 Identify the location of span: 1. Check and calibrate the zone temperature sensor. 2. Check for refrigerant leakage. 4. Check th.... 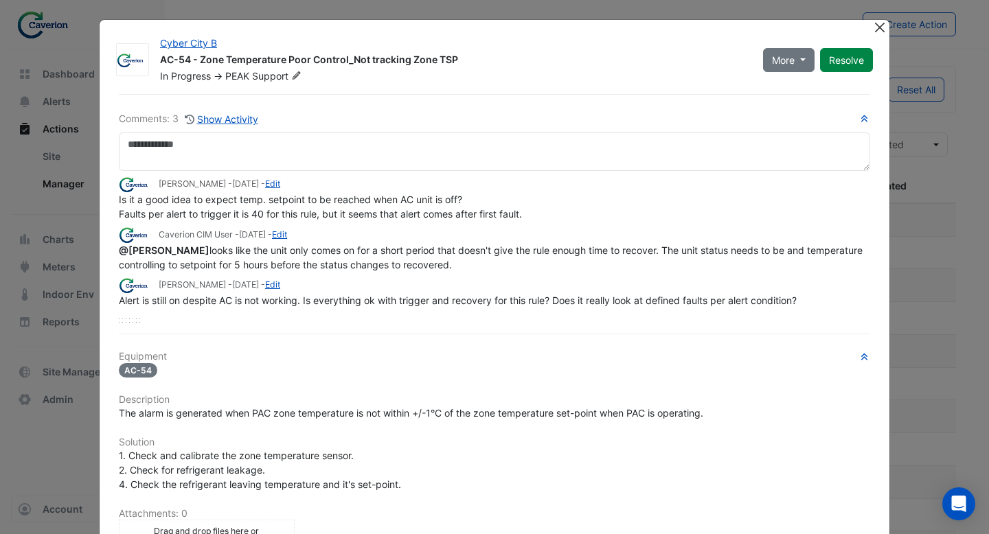
(260, 470).